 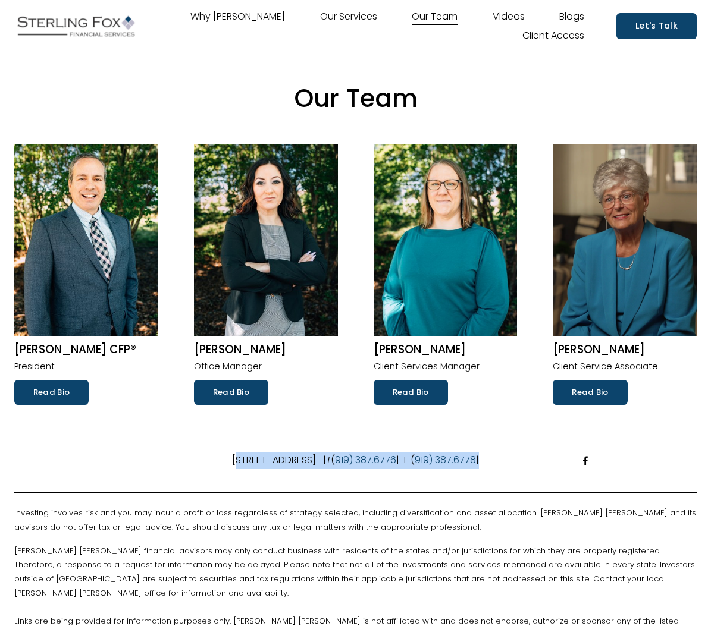 What do you see at coordinates (86, 366) in the screenshot?
I see `p: President` at bounding box center [86, 366].